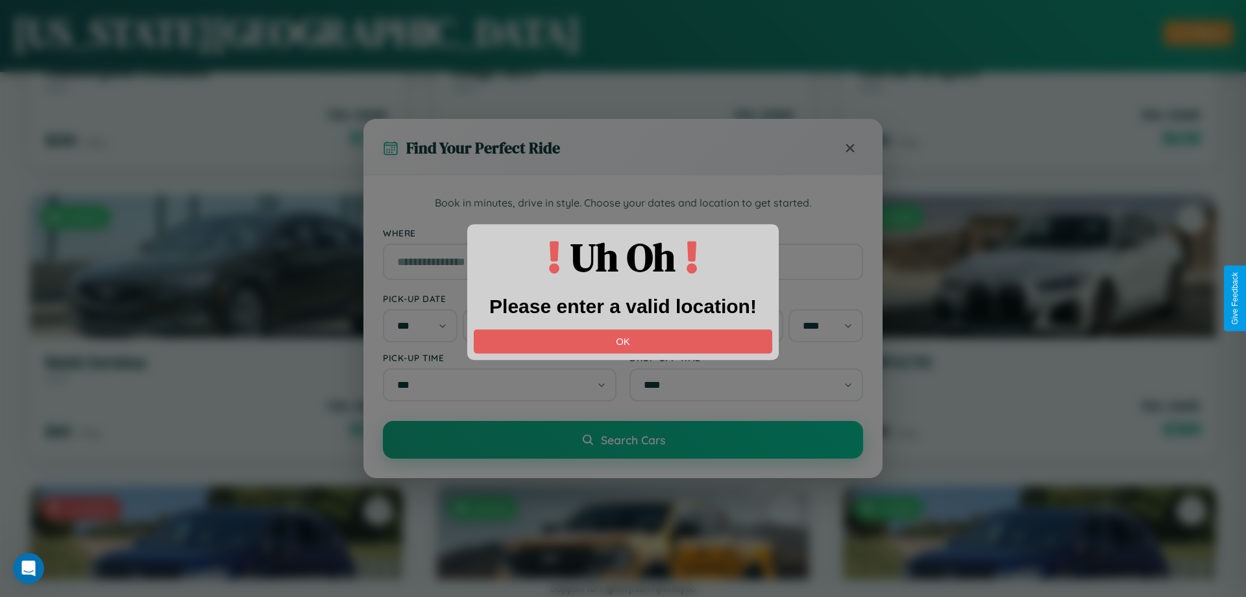  Describe the element at coordinates (747, 357) in the screenshot. I see `label: Drop-off Time` at that location.